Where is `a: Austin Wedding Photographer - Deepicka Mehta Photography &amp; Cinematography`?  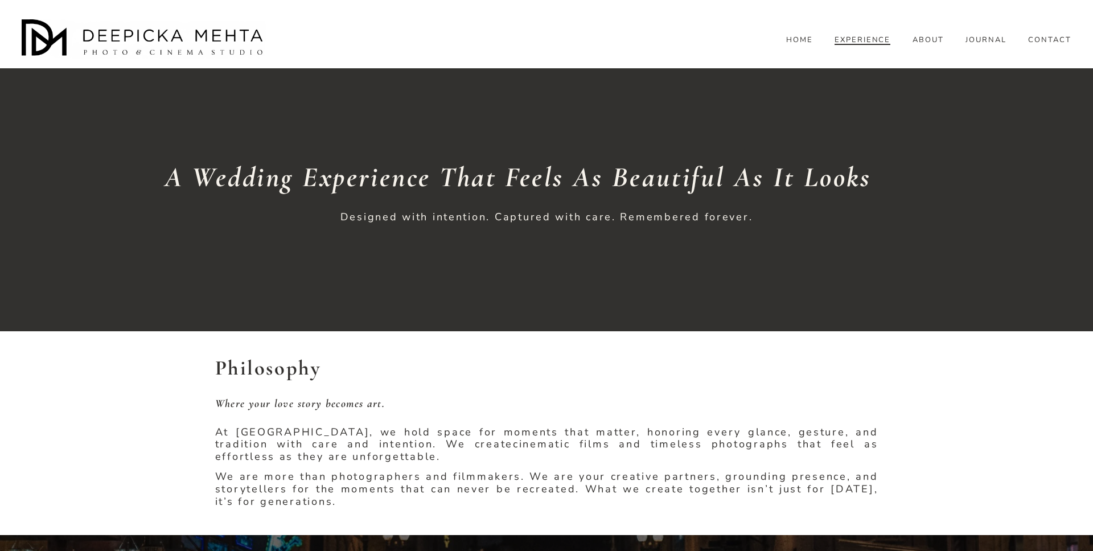
a: Austin Wedding Photographer - Deepicka Mehta Photography &amp; Cinematography is located at coordinates (144, 39).